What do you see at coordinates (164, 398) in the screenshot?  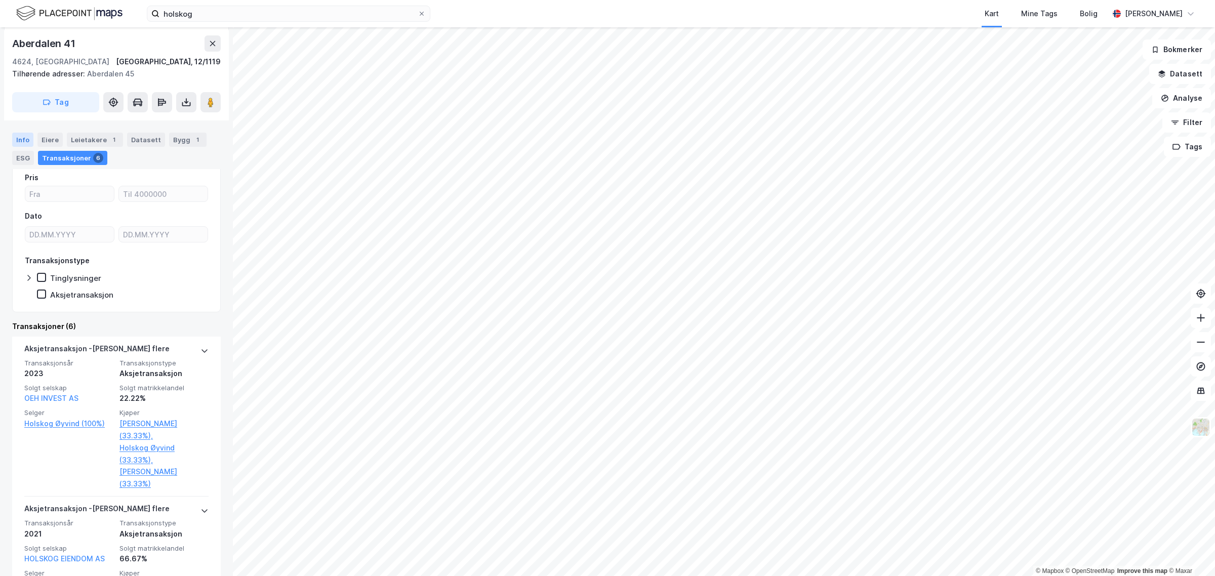 I see `div: 22.22%` at bounding box center [164, 398].